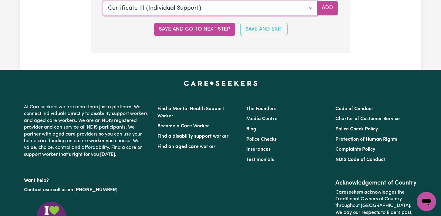 The width and height of the screenshot is (441, 216). I want to click on button: Save and Exit, so click(264, 29).